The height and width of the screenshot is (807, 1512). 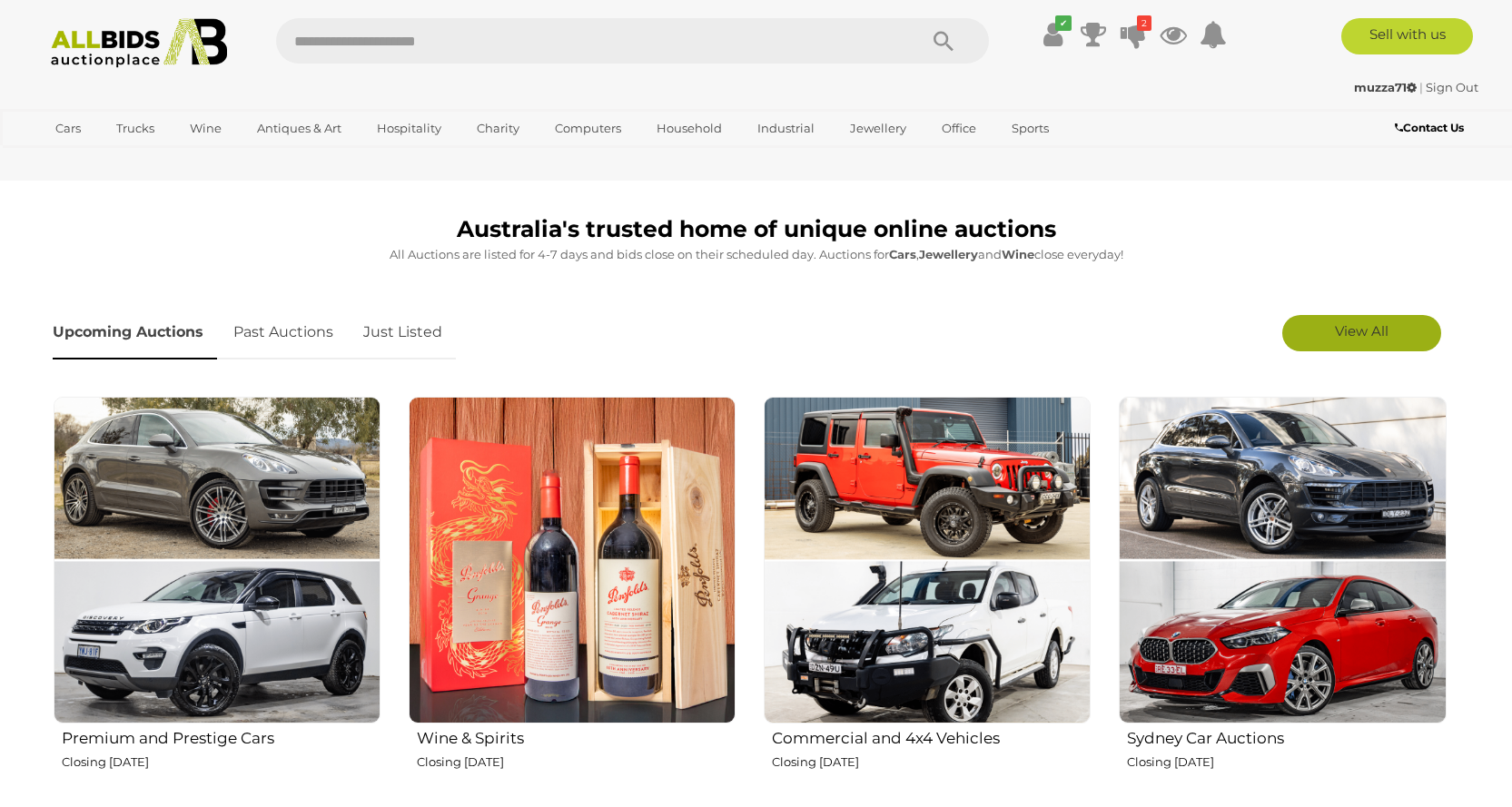 What do you see at coordinates (1453, 87) in the screenshot?
I see `a: Sign Out` at bounding box center [1453, 87].